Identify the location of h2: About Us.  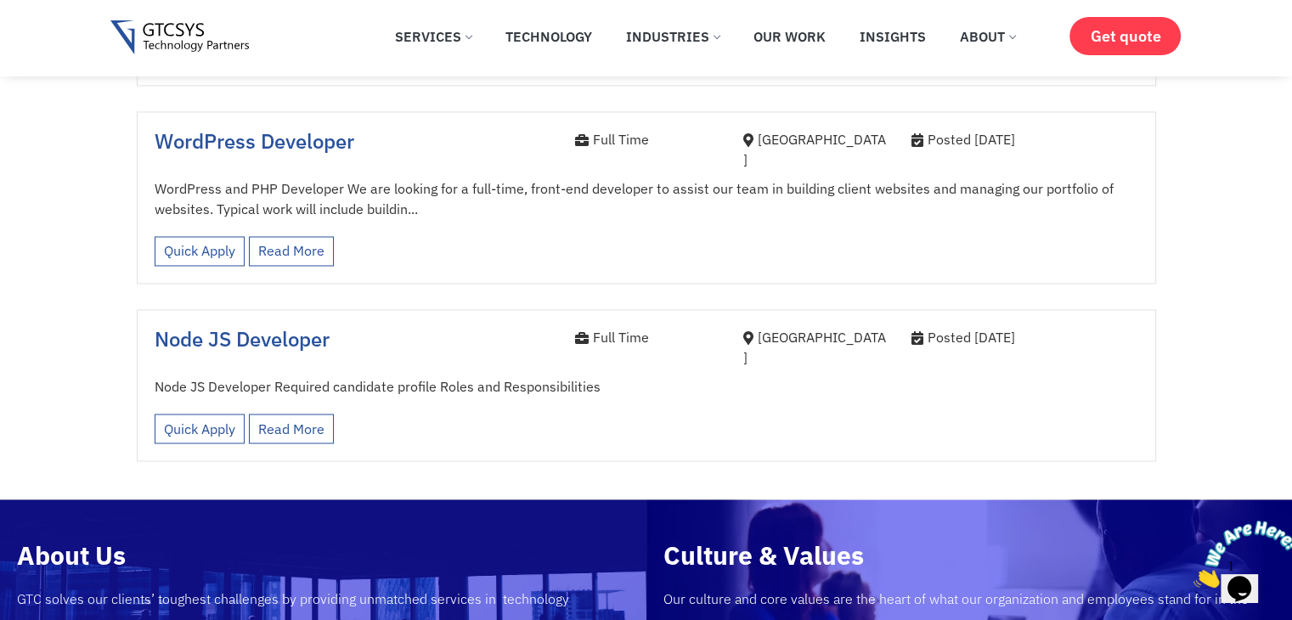
(323, 555).